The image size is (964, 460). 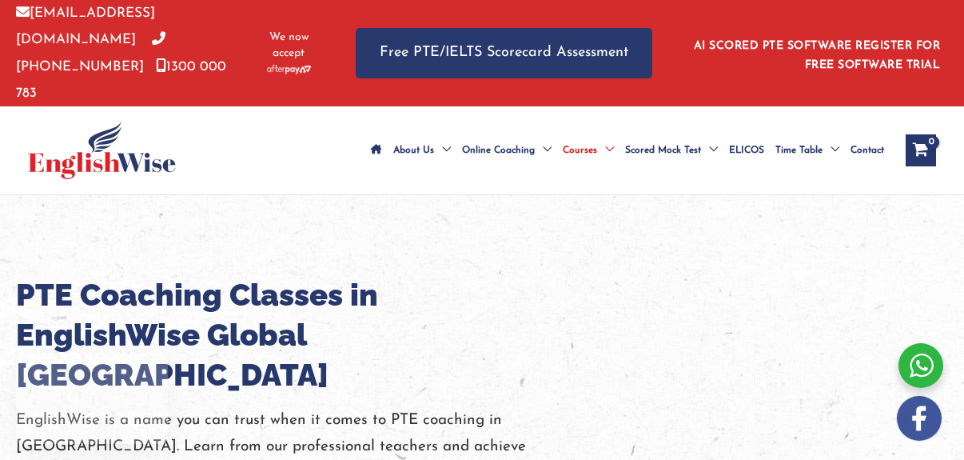 What do you see at coordinates (920, 418) in the screenshot?
I see `img: white-facebook.png` at bounding box center [920, 418].